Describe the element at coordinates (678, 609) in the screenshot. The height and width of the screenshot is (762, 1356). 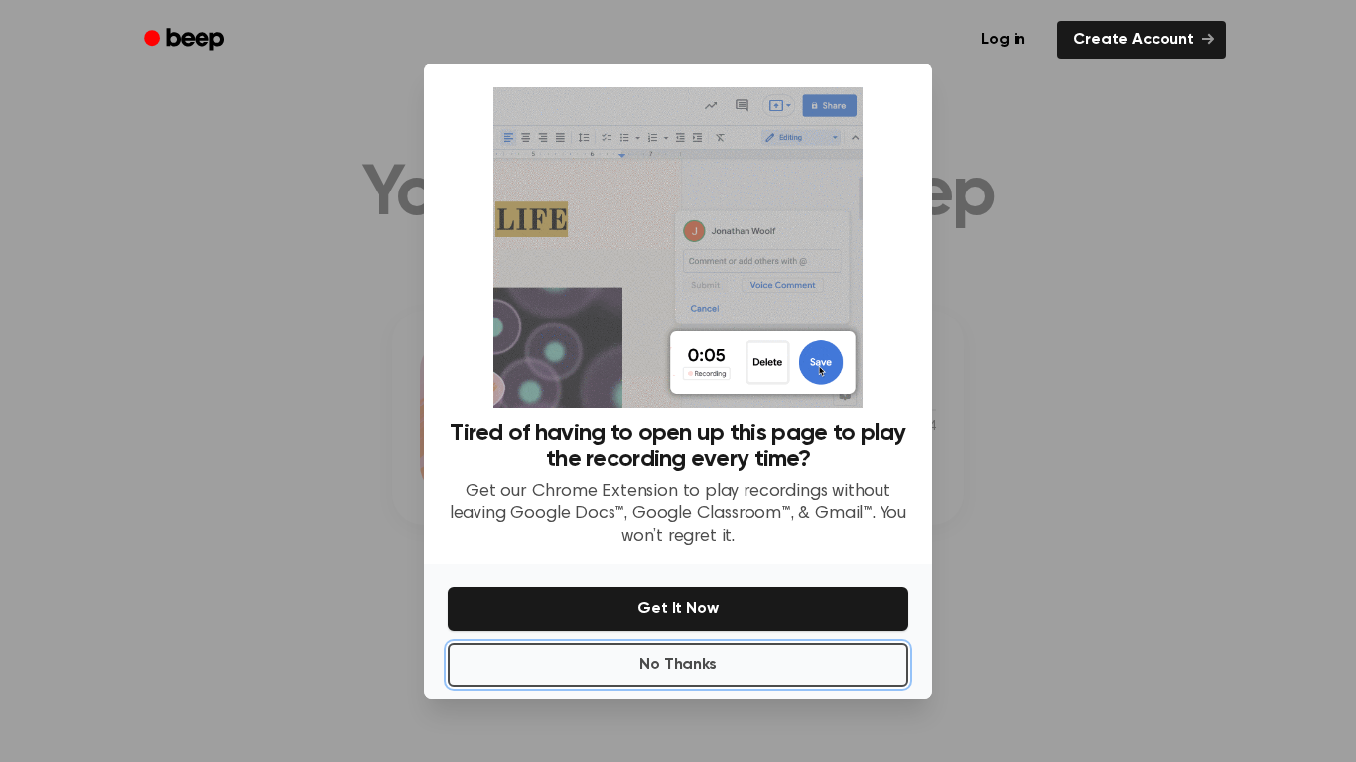
I see `button: Get It Now` at that location.